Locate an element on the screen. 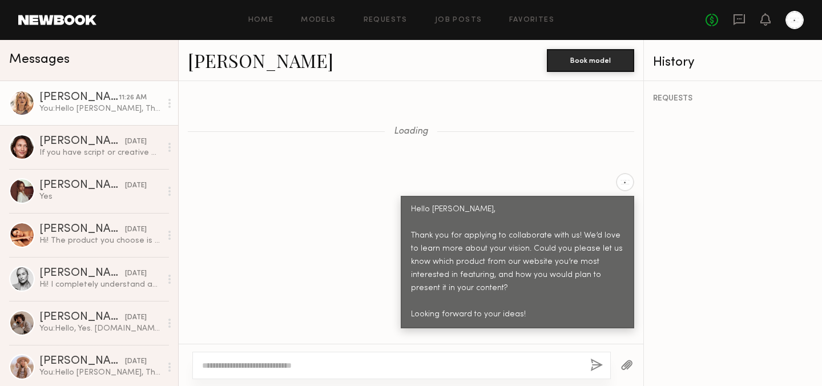 The width and height of the screenshot is (822, 386). a: Requests is located at coordinates (385, 20).